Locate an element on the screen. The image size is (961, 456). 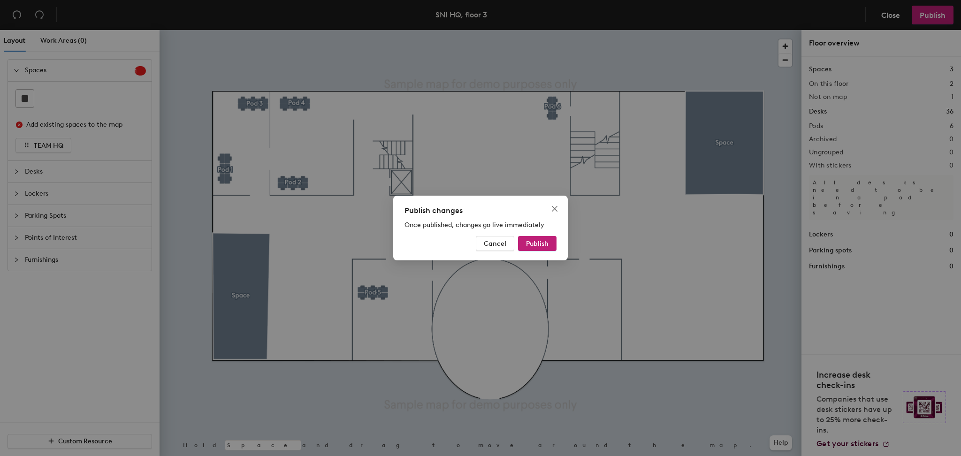
span: Once published, changes go live immediately is located at coordinates (475, 225).